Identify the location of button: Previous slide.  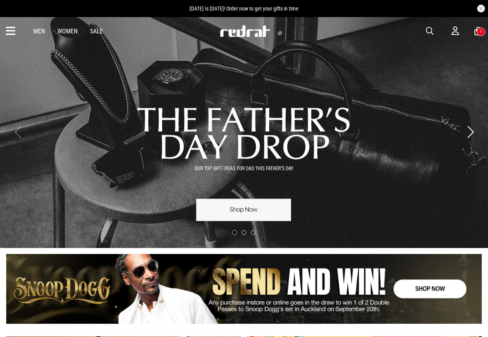
(17, 132).